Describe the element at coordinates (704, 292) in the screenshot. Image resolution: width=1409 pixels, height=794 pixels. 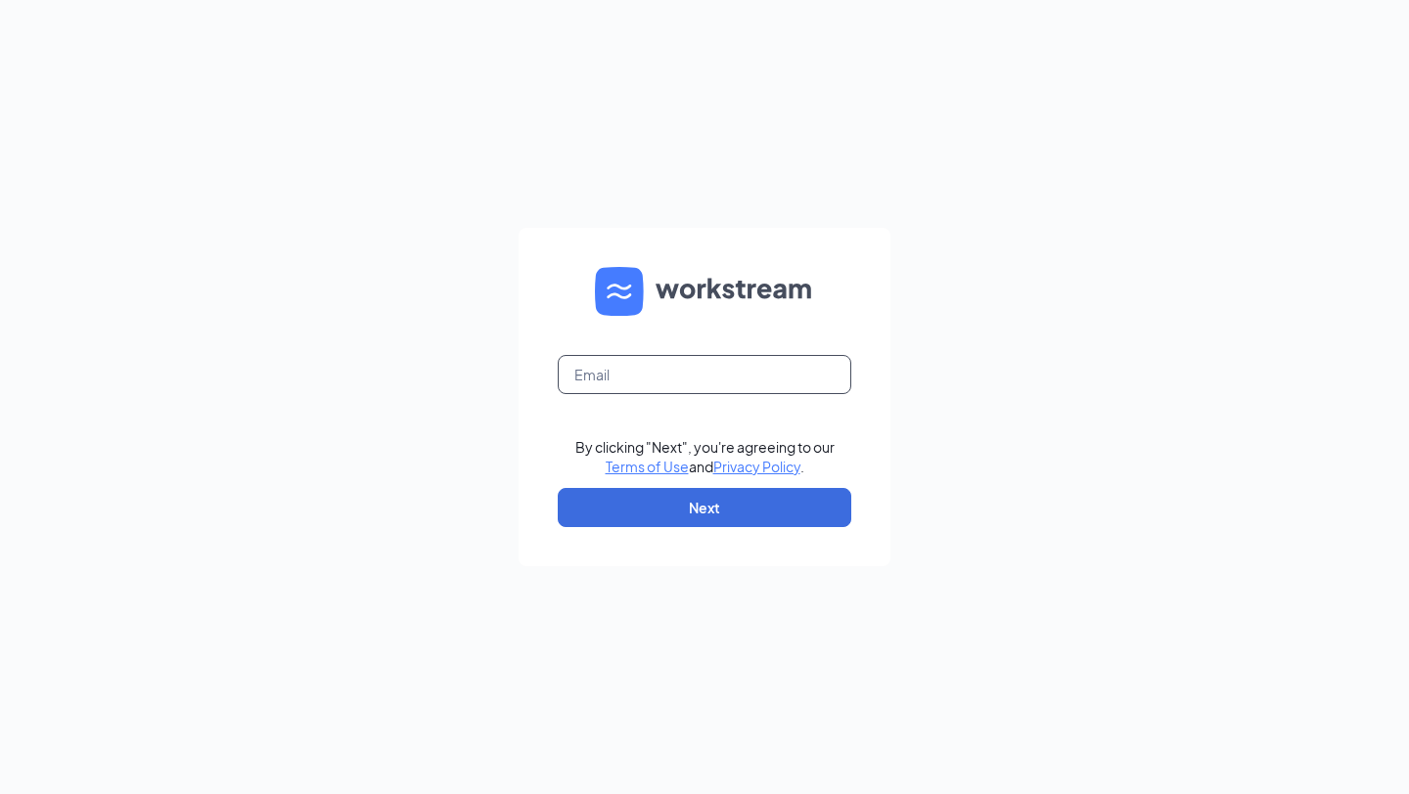
I see `img: WS logo and Workstream text` at that location.